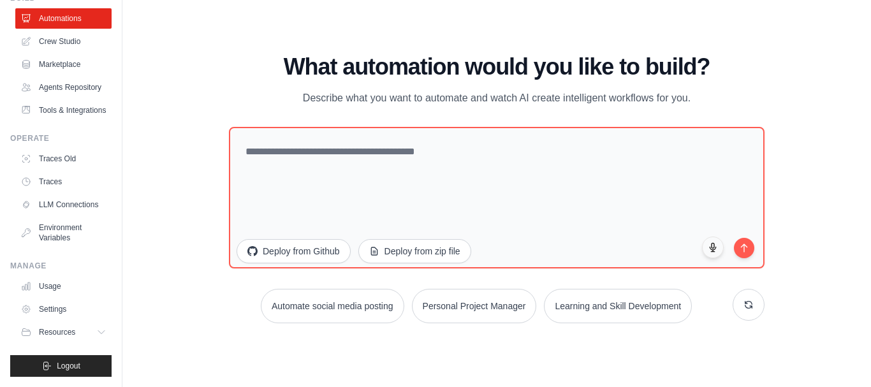 This screenshot has height=387, width=871. Describe the element at coordinates (61, 366) in the screenshot. I see `button: Logout` at that location.